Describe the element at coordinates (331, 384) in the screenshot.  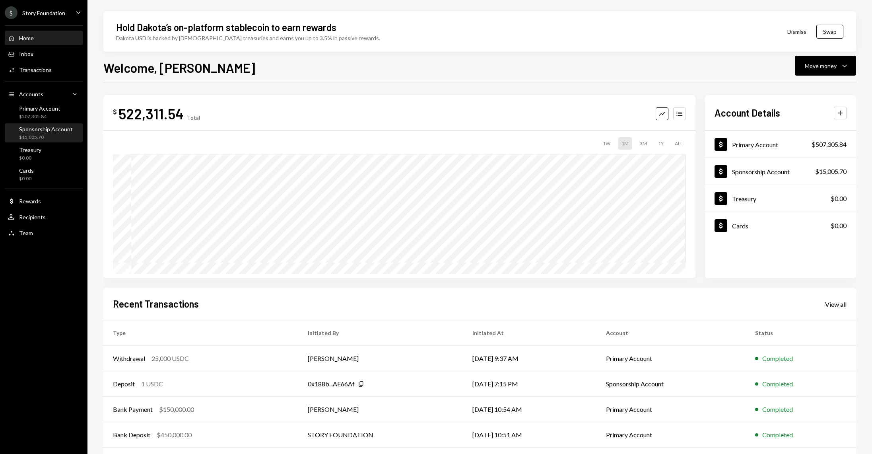
I see `div: 0x188b...AE66Af` at that location.